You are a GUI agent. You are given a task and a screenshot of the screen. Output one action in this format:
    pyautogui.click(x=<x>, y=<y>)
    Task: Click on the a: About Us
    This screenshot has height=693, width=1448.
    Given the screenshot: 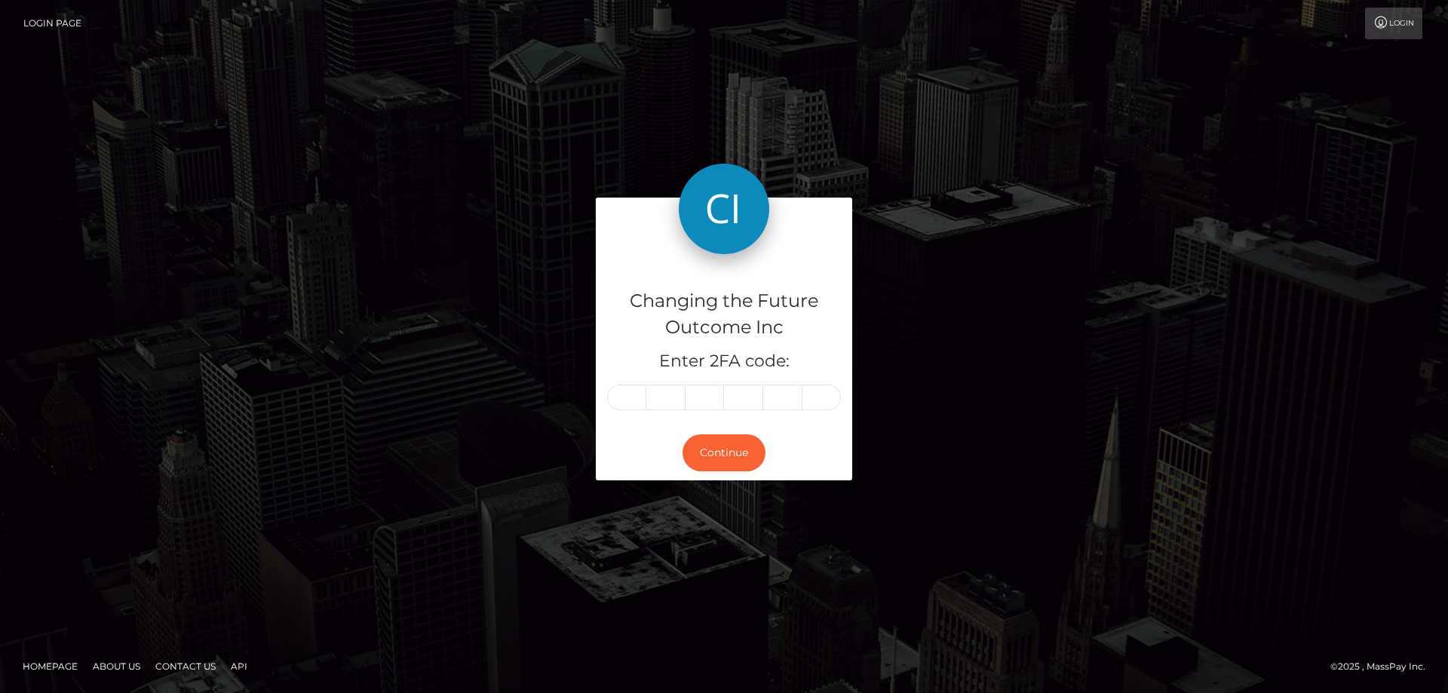 What is the action you would take?
    pyautogui.click(x=116, y=666)
    